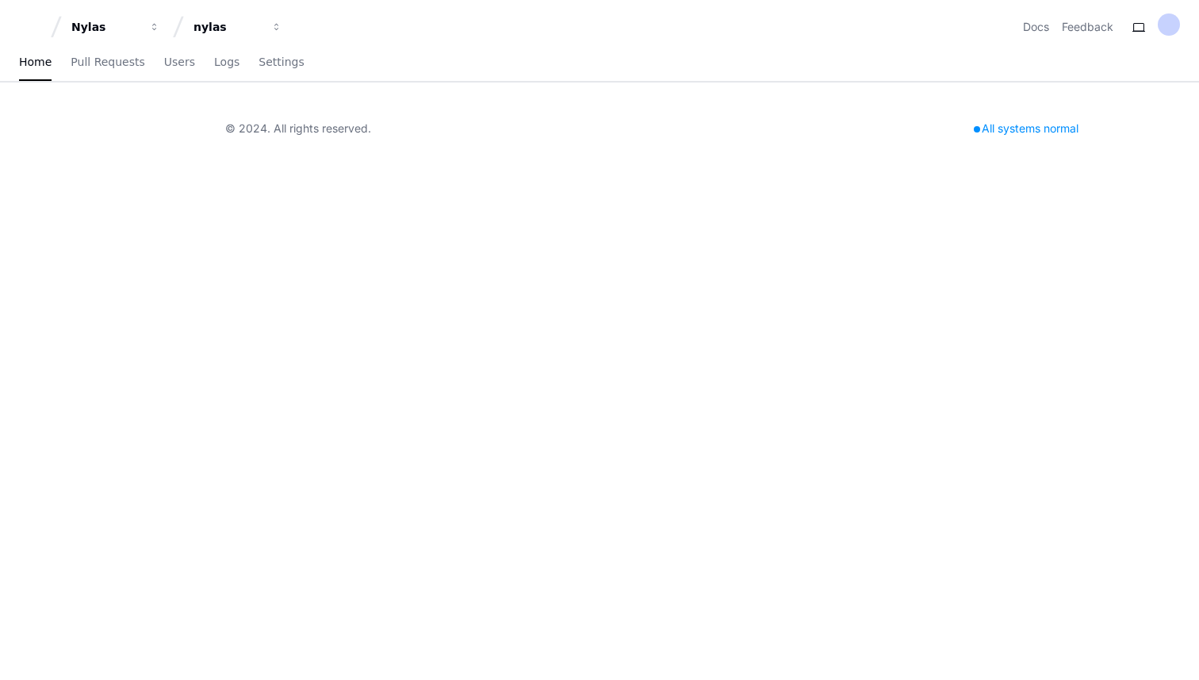 This screenshot has height=680, width=1199. I want to click on a: Pull Requests, so click(107, 63).